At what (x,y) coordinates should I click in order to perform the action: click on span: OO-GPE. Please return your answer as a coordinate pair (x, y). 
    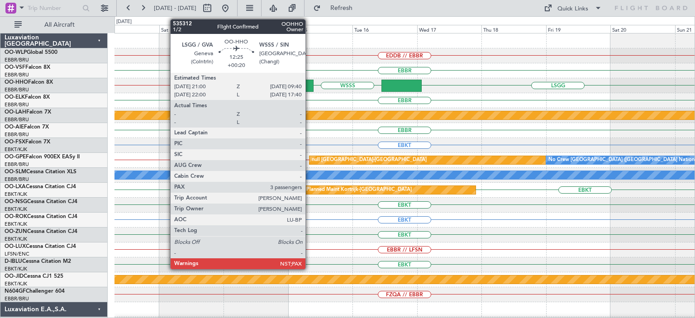
    Looking at the image, I should click on (15, 157).